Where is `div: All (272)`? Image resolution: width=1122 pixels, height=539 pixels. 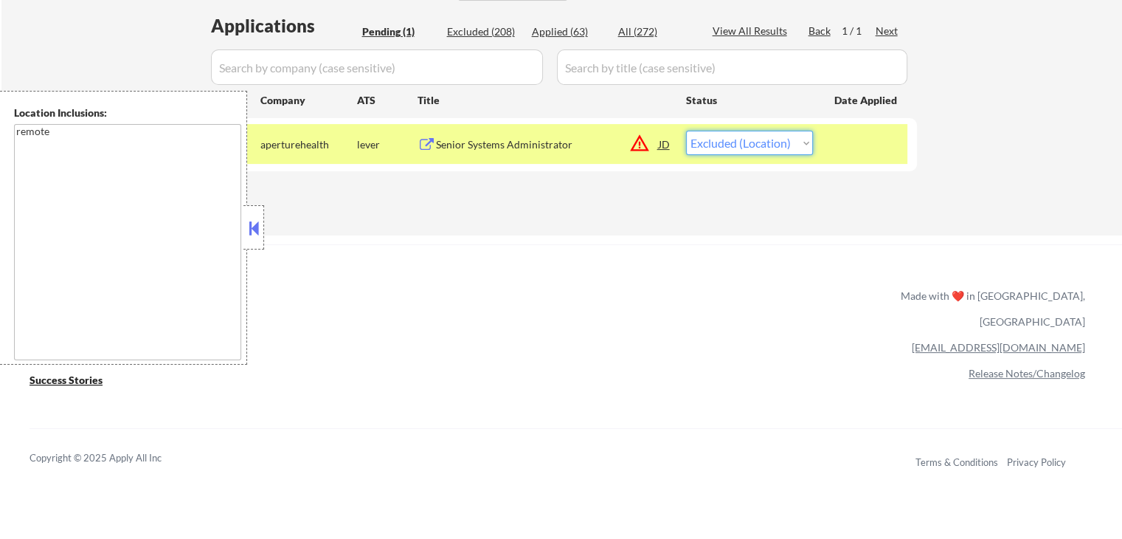
div: All (272) is located at coordinates (655, 32).